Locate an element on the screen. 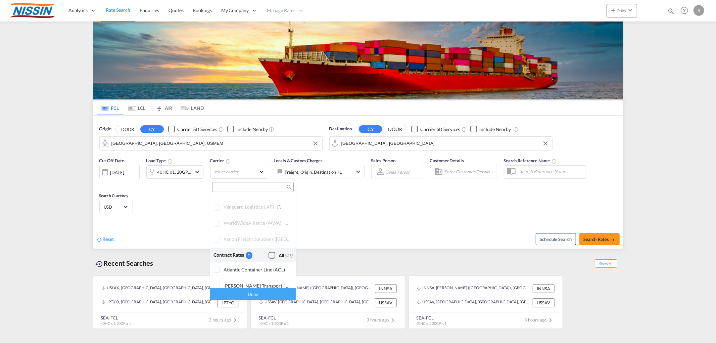 The width and height of the screenshot is (716, 343). div: 0 is located at coordinates (249, 255).